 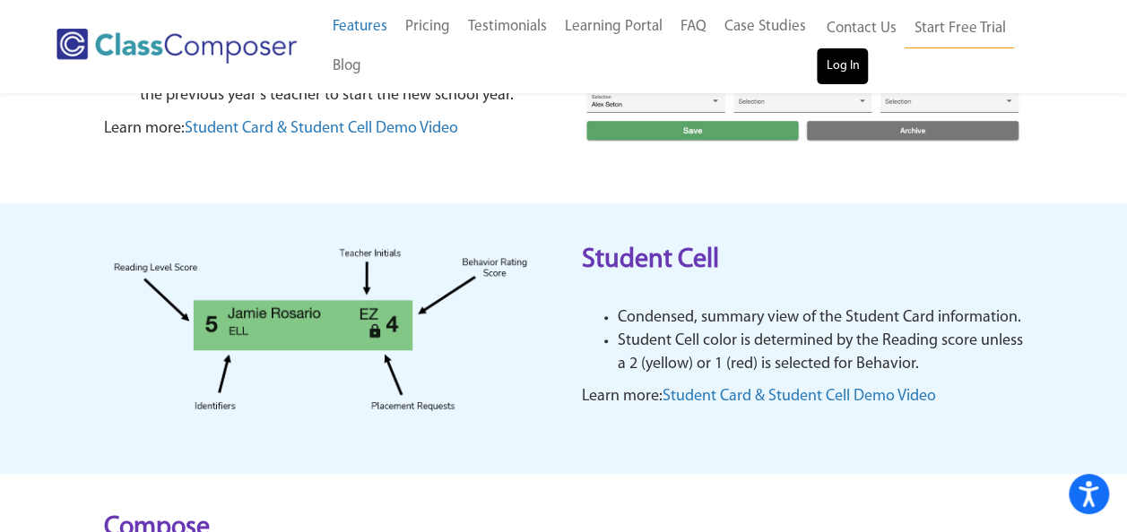 I want to click on a: Pricing, so click(x=428, y=27).